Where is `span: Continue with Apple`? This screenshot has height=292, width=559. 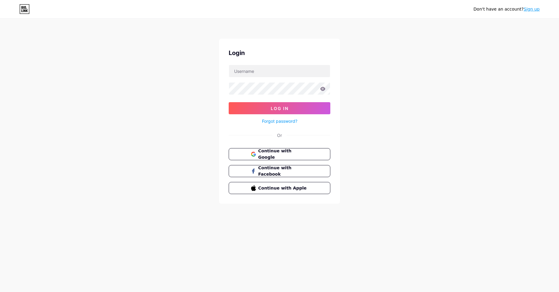
span: Continue with Apple is located at coordinates (283, 188).